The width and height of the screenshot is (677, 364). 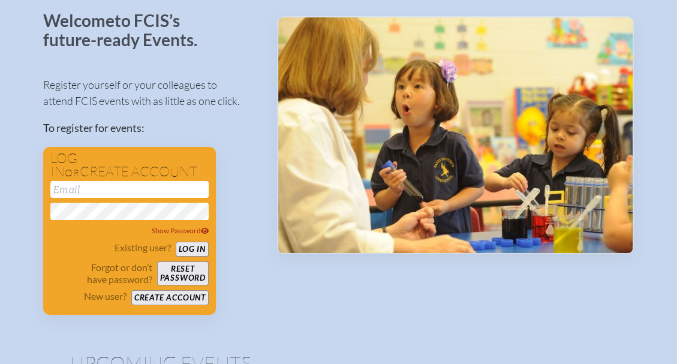 I want to click on p: Register yourself or your colleagues to attend FCIS events with as little as one click., so click(x=150, y=93).